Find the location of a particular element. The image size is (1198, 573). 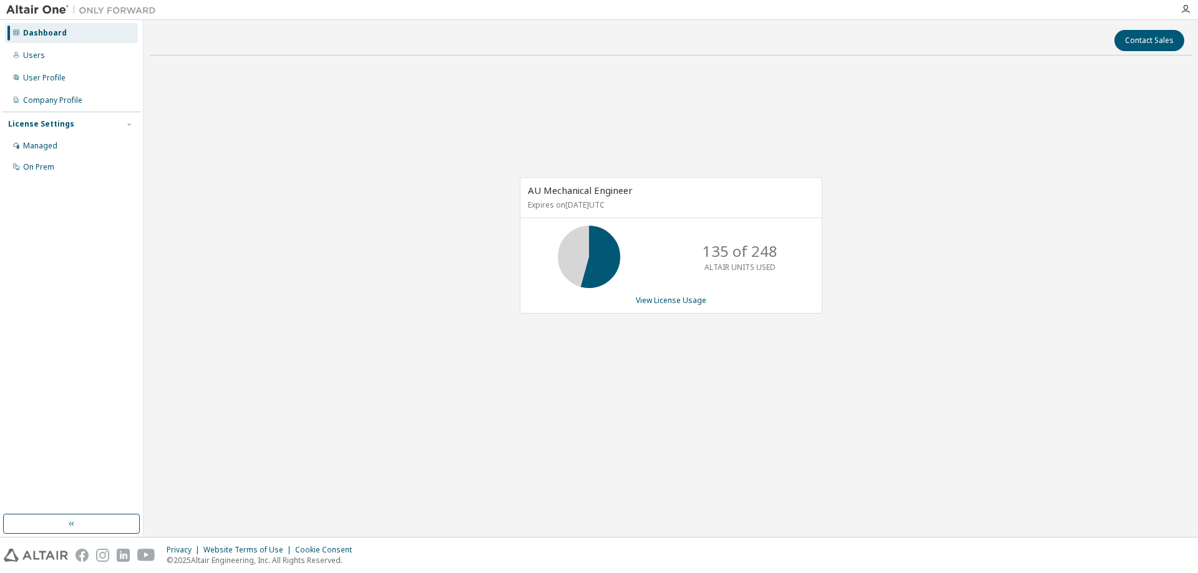

div: On Prem is located at coordinates (39, 167).